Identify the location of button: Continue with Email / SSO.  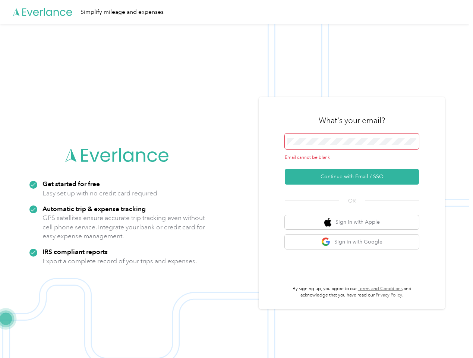
(352, 177).